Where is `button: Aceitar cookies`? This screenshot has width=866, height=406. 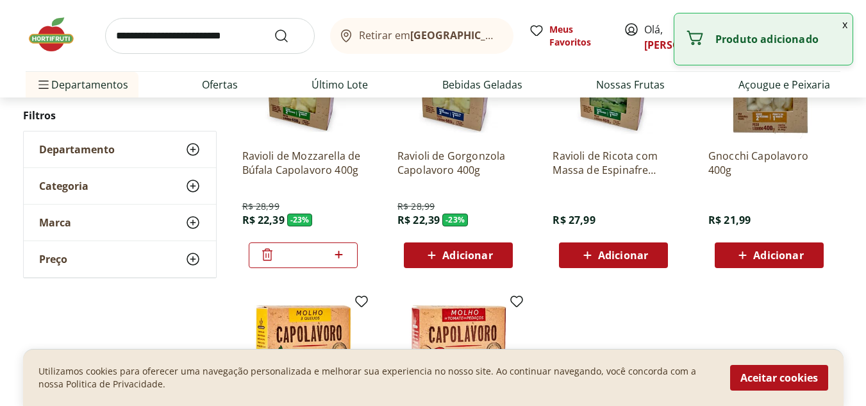 button: Aceitar cookies is located at coordinates (779, 377).